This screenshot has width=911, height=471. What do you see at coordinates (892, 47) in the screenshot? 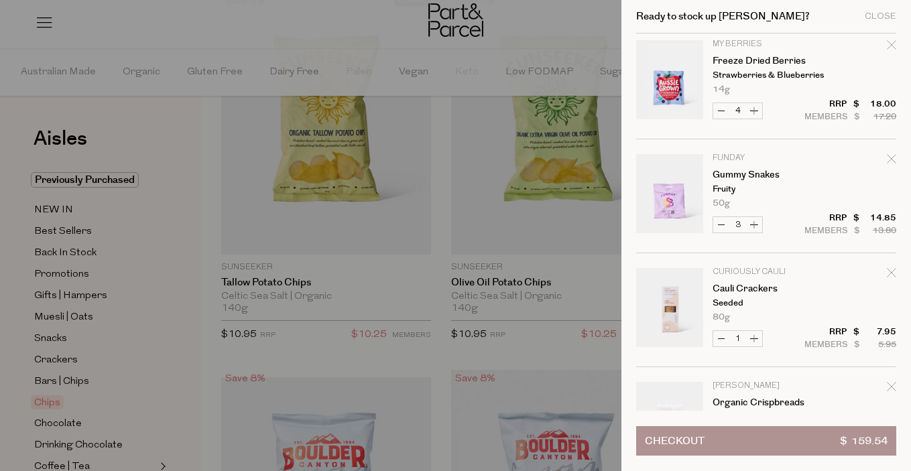
I see `div: Remove Freeze Dried Berries` at bounding box center [892, 47].